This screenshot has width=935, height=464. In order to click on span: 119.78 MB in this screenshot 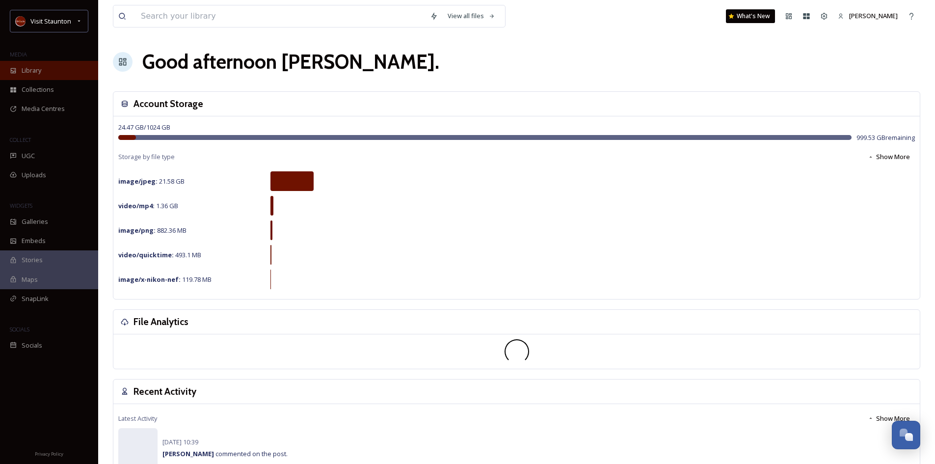, I will do `click(165, 279)`.